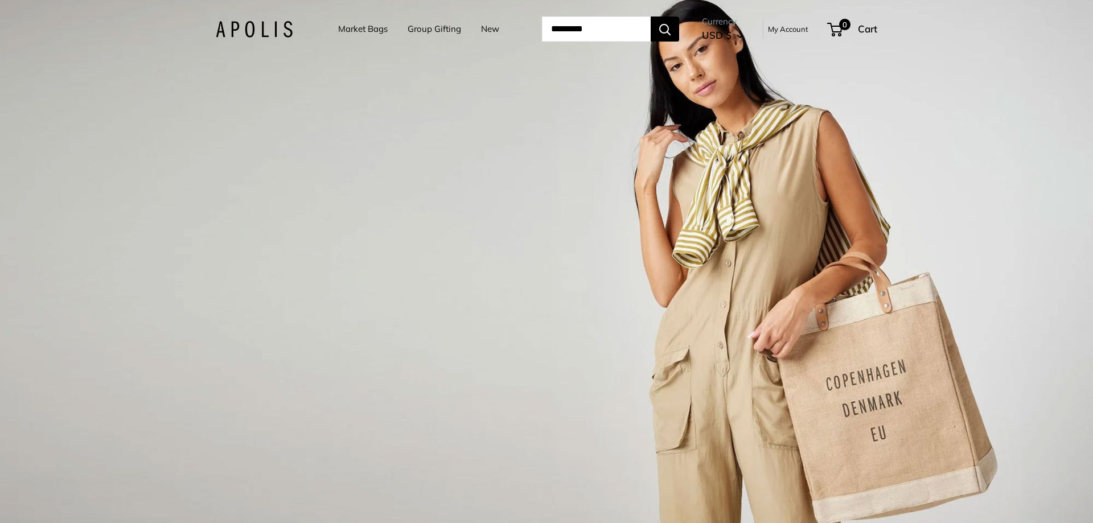 The width and height of the screenshot is (1093, 523). What do you see at coordinates (868, 28) in the screenshot?
I see `span: Cart` at bounding box center [868, 28].